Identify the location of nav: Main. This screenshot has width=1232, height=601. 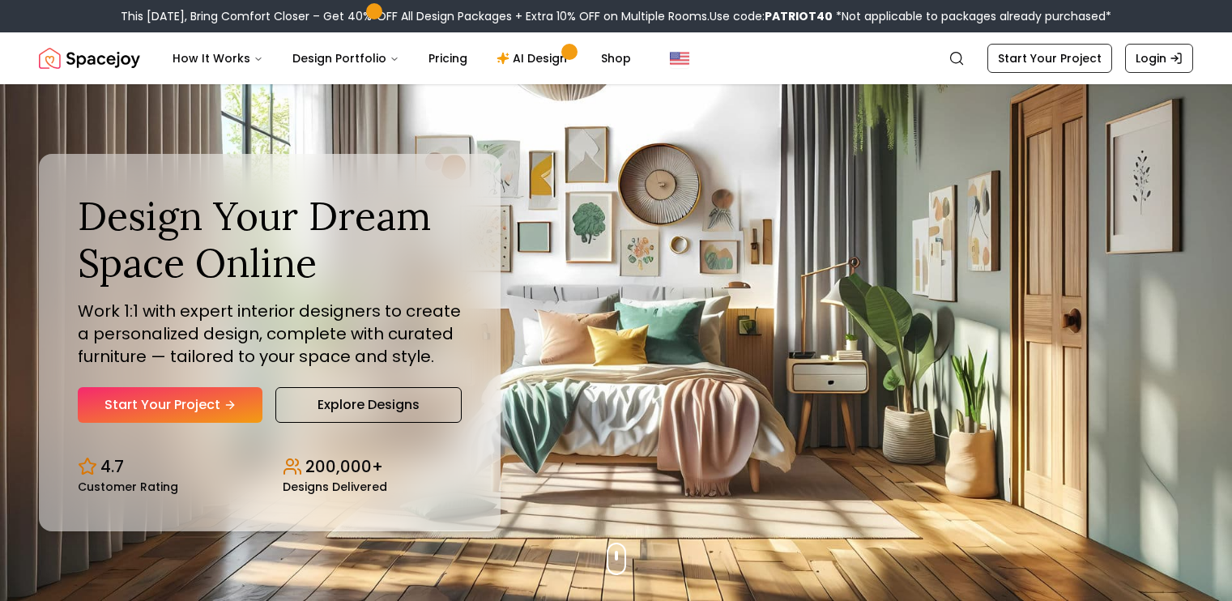
(402, 58).